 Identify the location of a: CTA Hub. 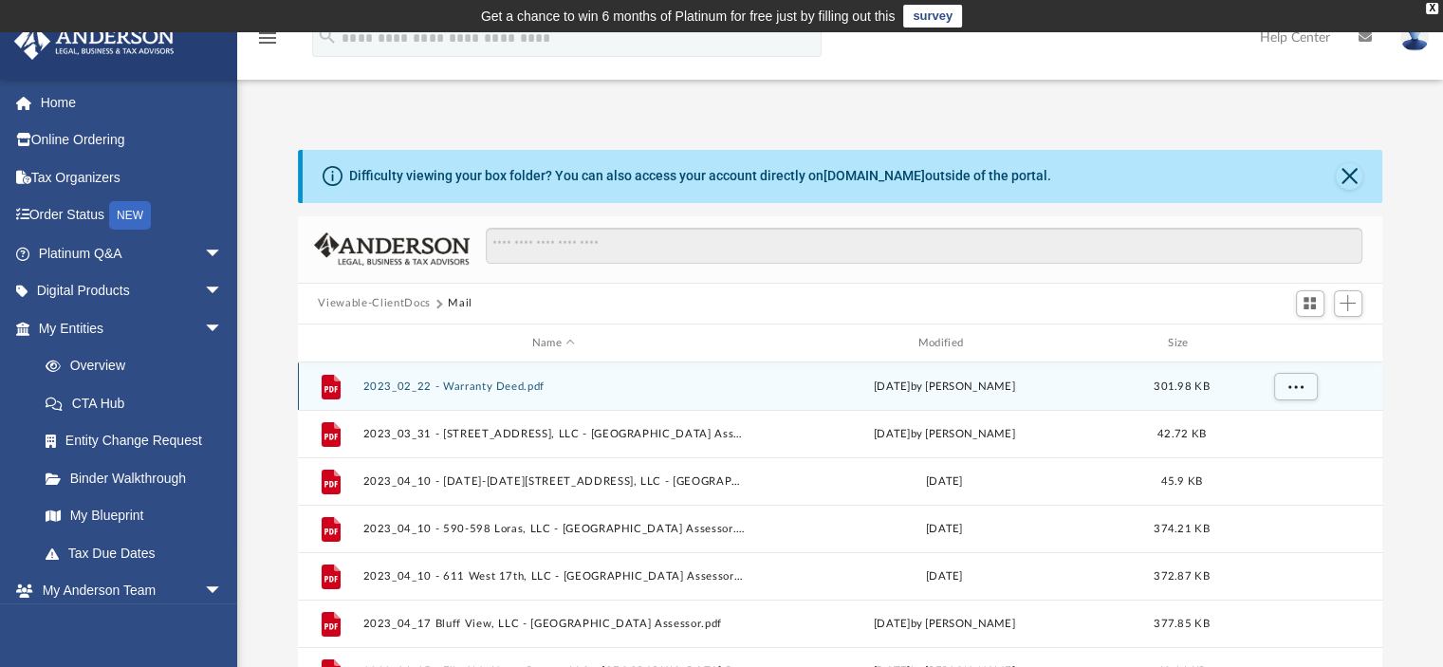
(139, 403).